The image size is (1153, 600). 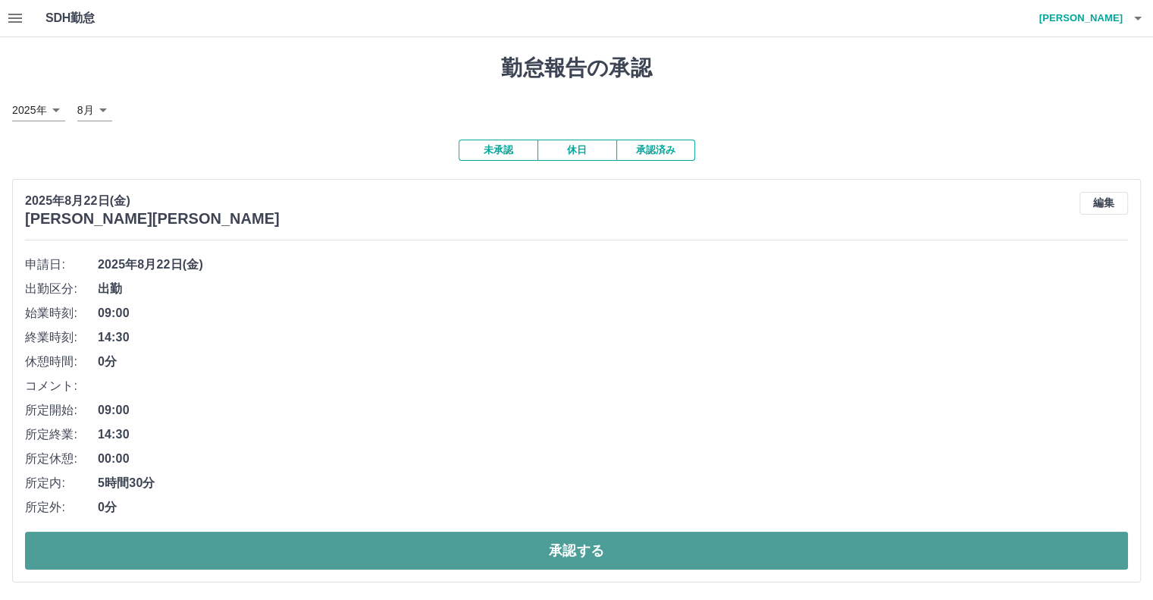 I want to click on p: 2025年8月22日(金), so click(x=152, y=201).